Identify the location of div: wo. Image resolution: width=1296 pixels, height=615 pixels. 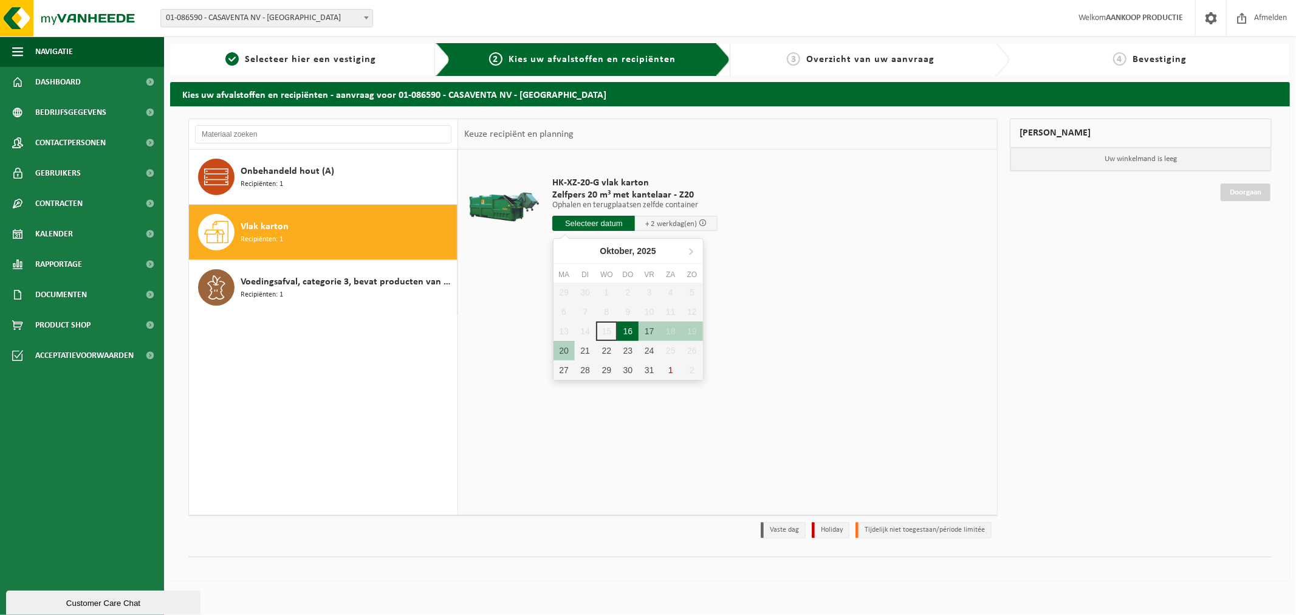
(606, 275).